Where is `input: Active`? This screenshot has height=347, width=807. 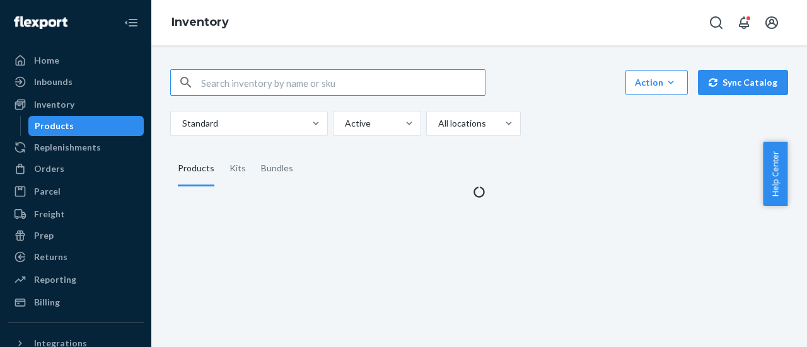 input: Active is located at coordinates (344, 124).